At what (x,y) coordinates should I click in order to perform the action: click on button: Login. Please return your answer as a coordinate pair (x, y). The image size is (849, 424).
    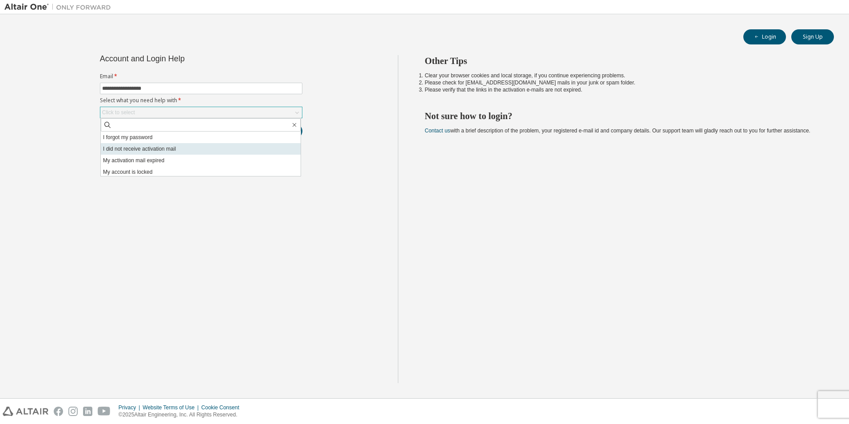
    Looking at the image, I should click on (765, 37).